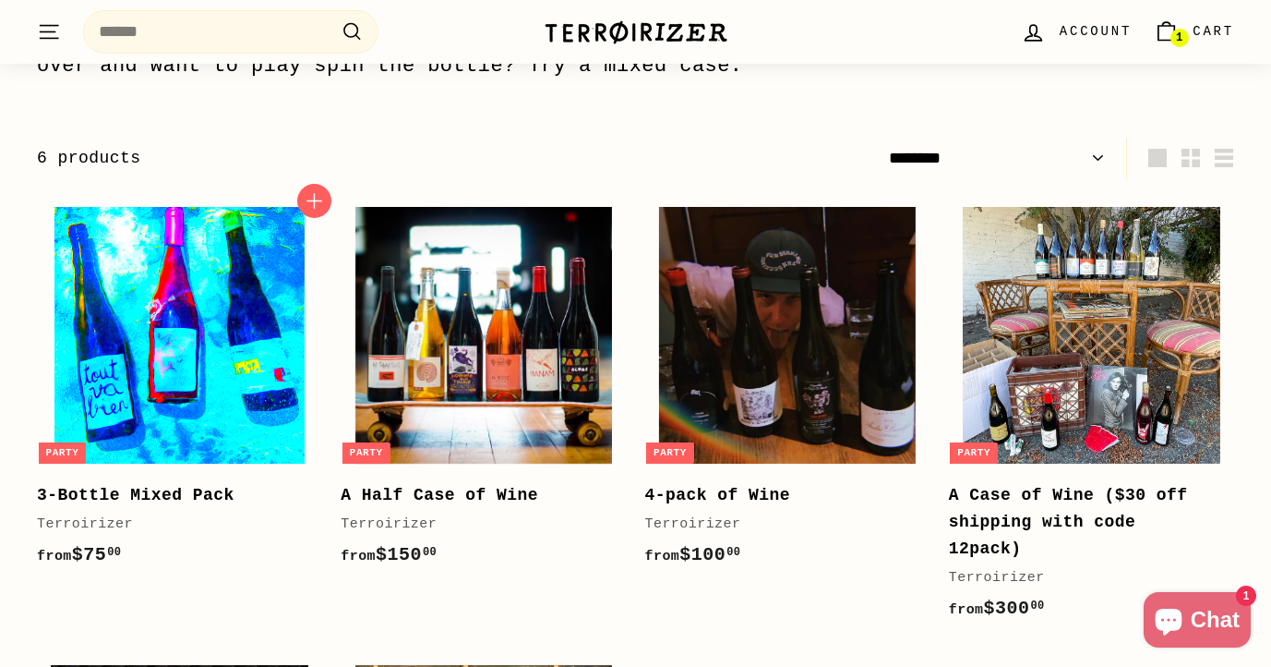 The image size is (1271, 667). I want to click on inbox-online-store-chat: Shopify online store chat, so click(1197, 621).